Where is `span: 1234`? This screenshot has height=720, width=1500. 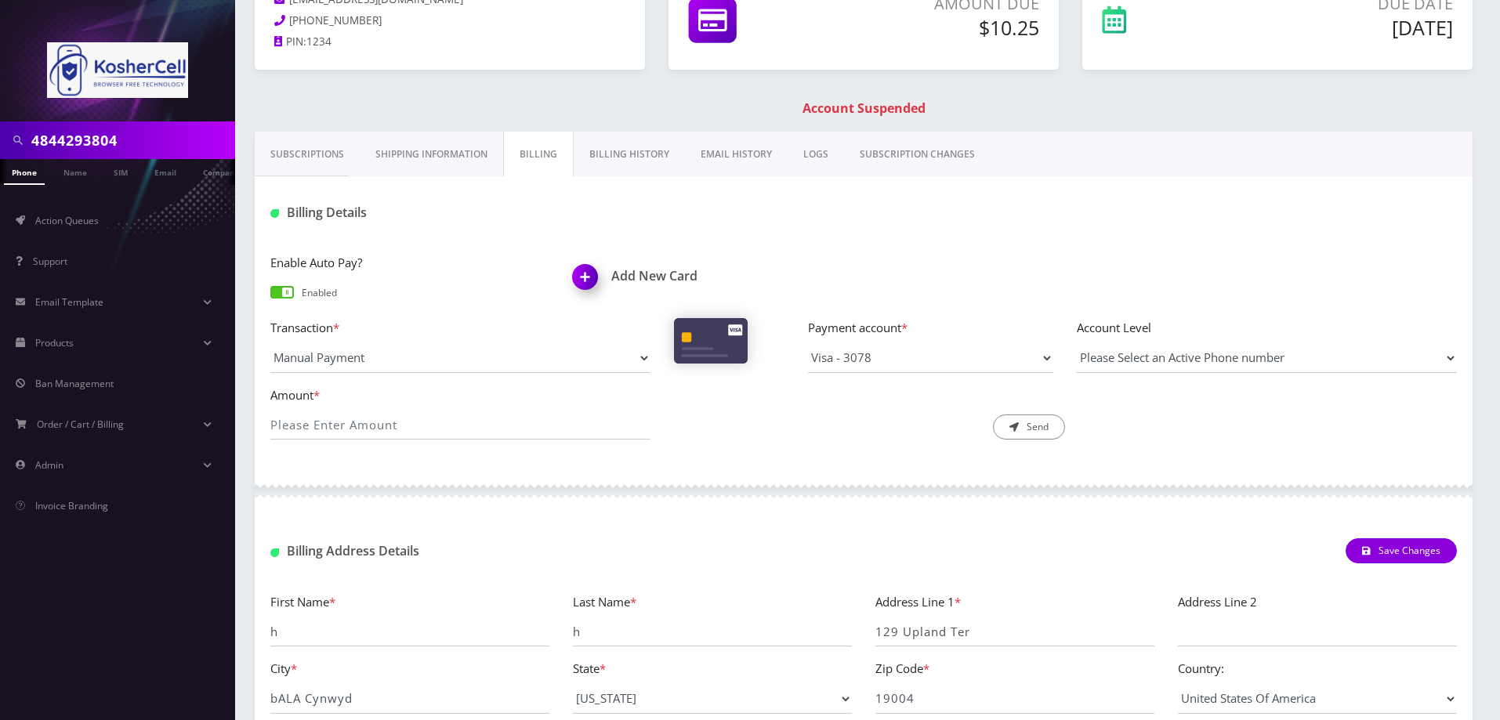 span: 1234 is located at coordinates (319, 42).